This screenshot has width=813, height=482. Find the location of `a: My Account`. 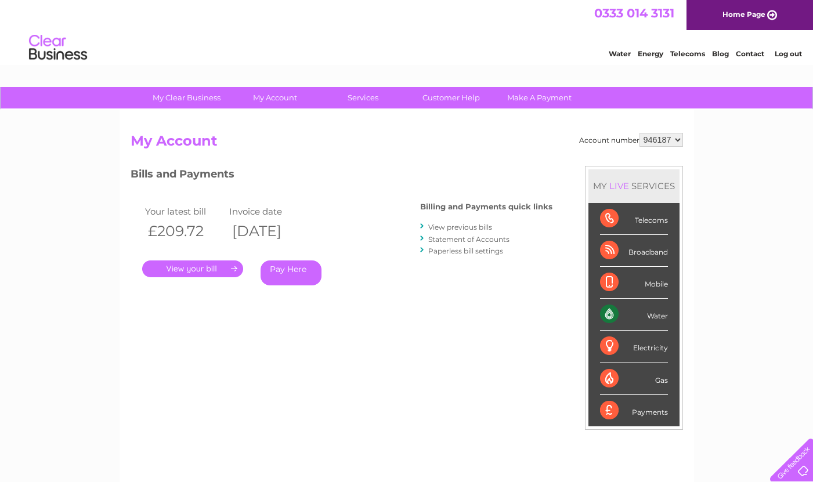

a: My Account is located at coordinates (275, 98).